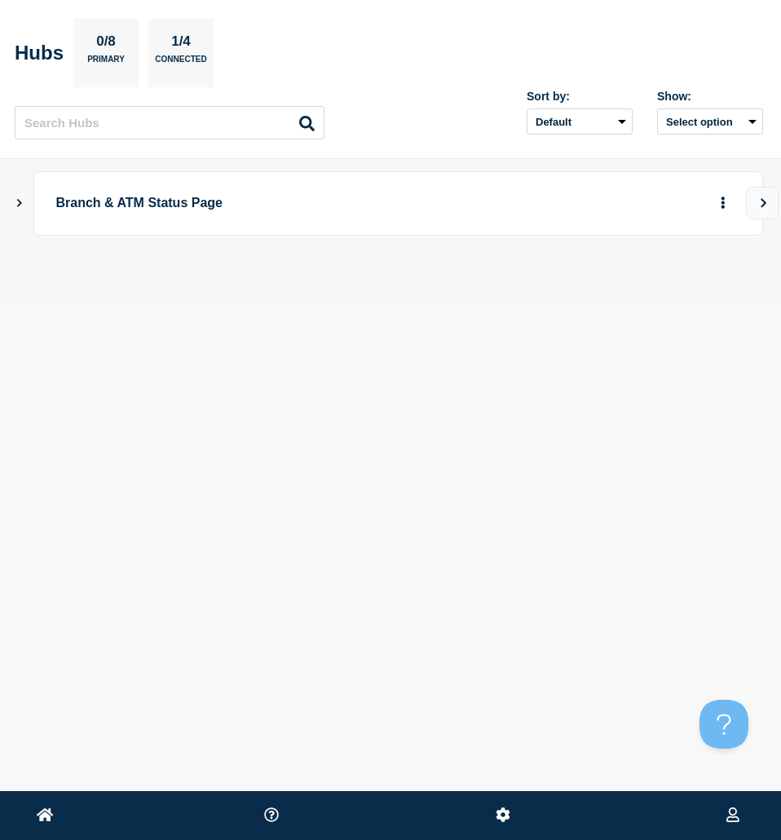 The image size is (781, 840). Describe the element at coordinates (723, 203) in the screenshot. I see `button: More actions` at that location.